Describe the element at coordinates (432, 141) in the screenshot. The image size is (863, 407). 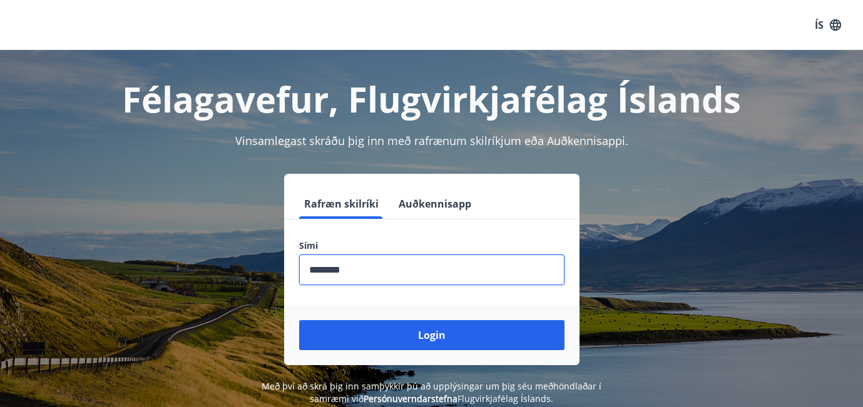
I see `span: Vinsamlegast skráðu þig inn með rafrænum skilríkjum eða Auðkennisappi.` at that location.